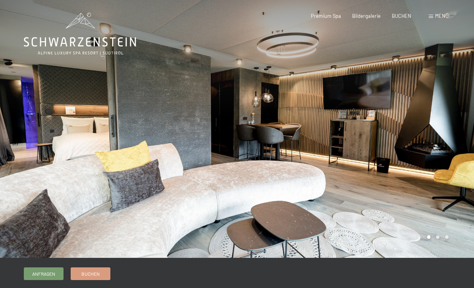  I want to click on a: Buchen, so click(91, 274).